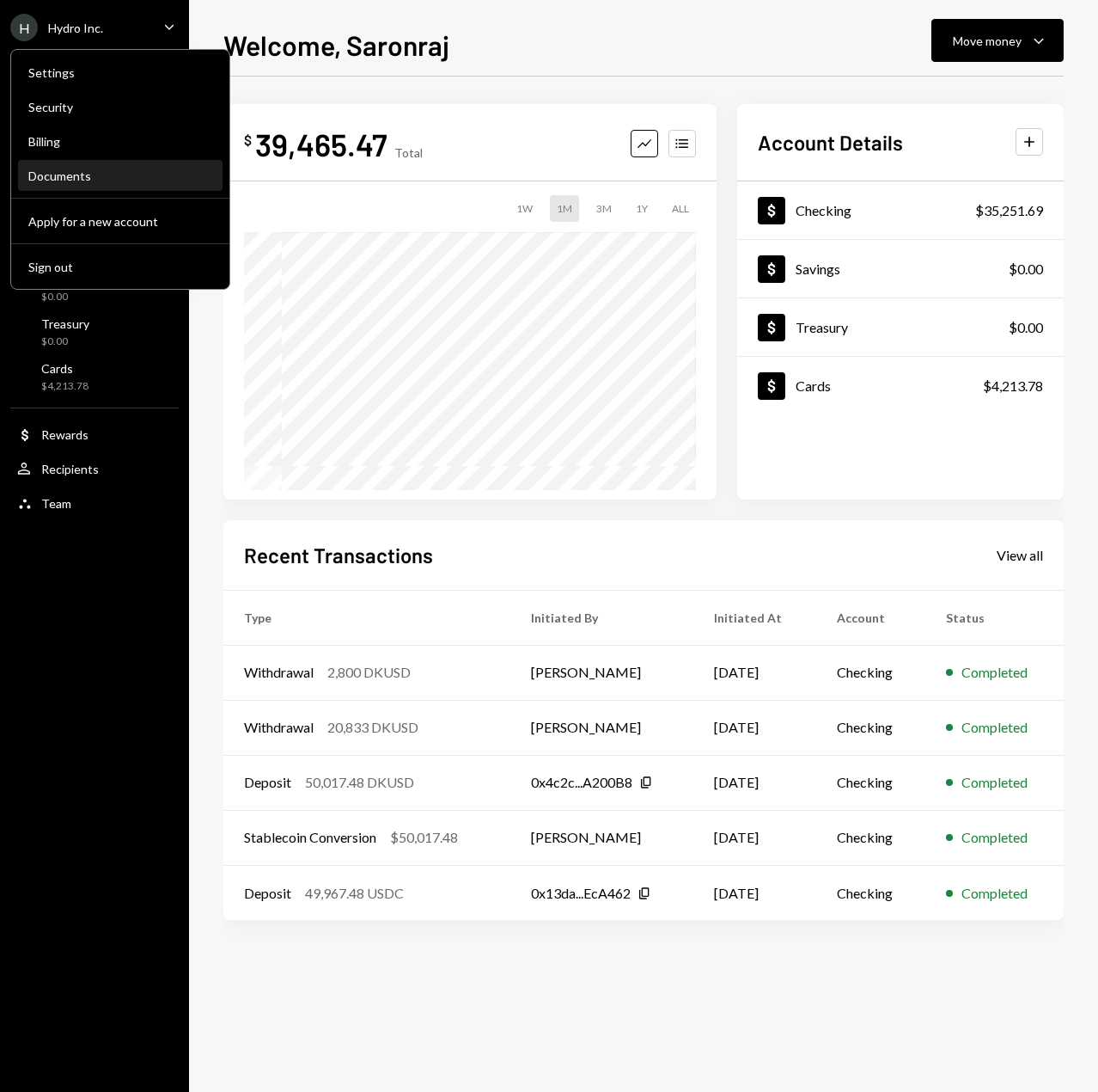  I want to click on div: Documents, so click(121, 175).